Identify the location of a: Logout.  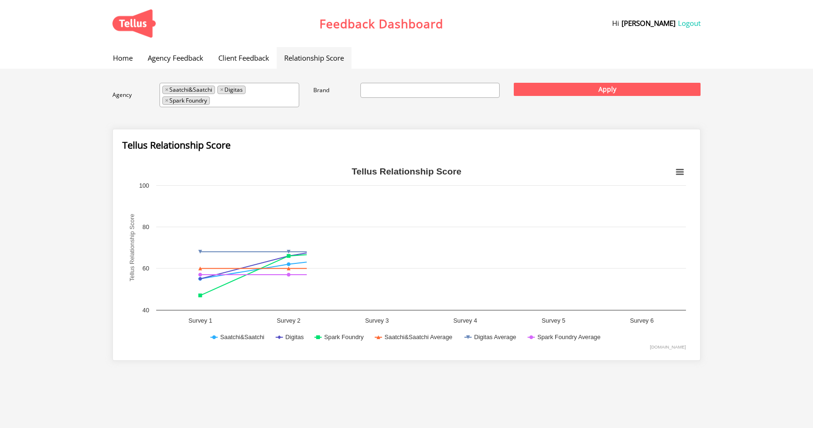
(689, 23).